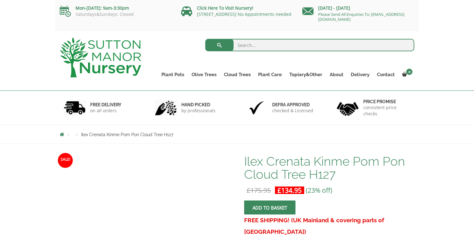 The width and height of the screenshot is (474, 235). I want to click on p: on all orders, so click(106, 111).